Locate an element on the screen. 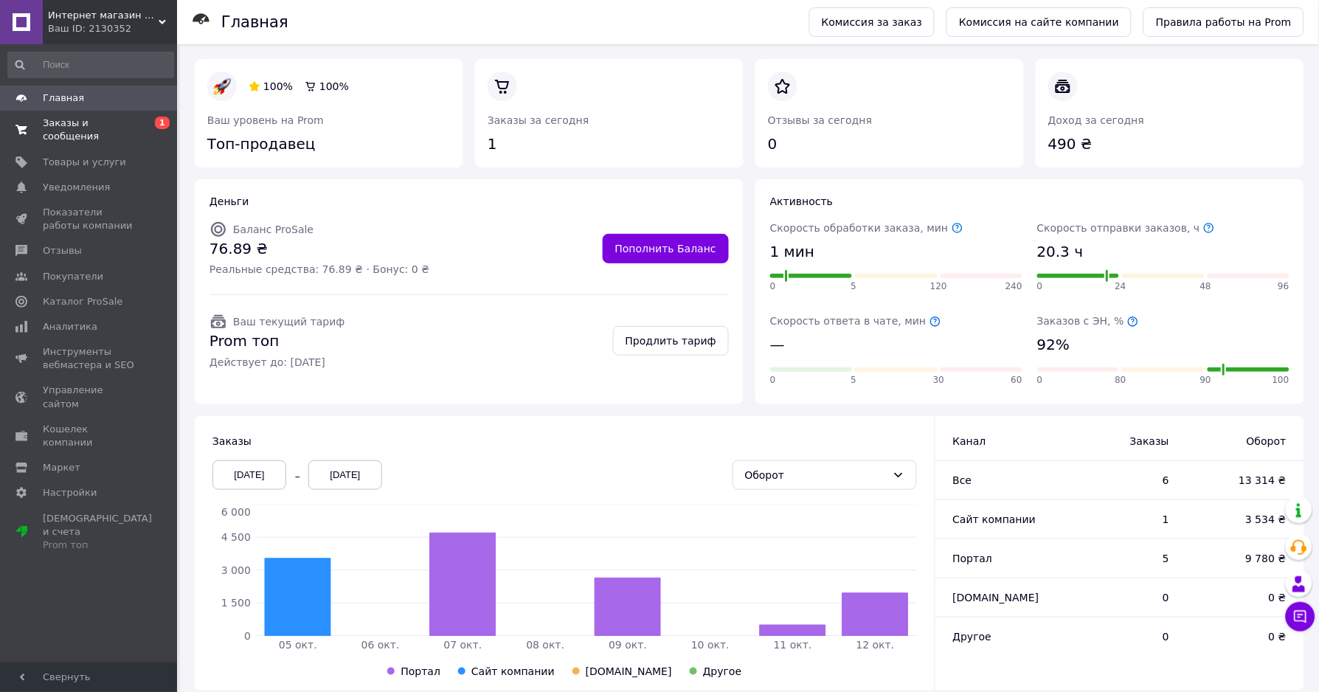  span: 80 is located at coordinates (1121, 380).